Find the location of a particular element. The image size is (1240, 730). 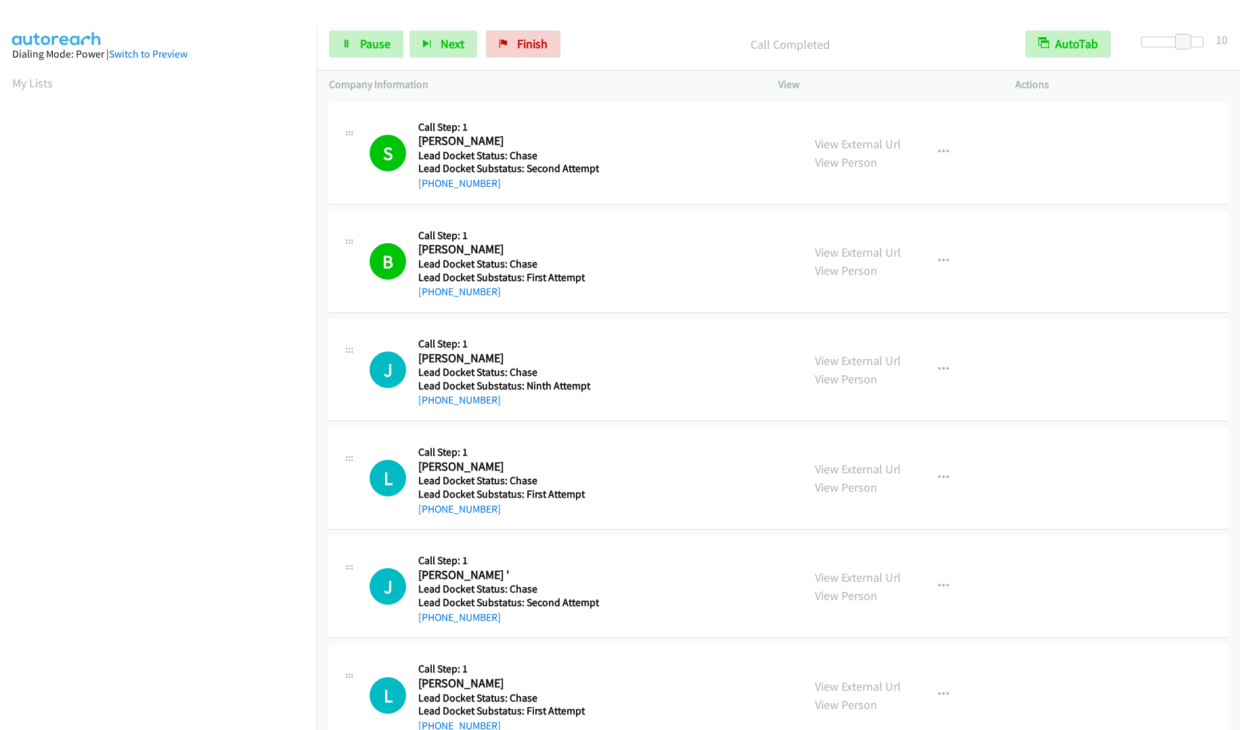

p: View is located at coordinates (885, 85).